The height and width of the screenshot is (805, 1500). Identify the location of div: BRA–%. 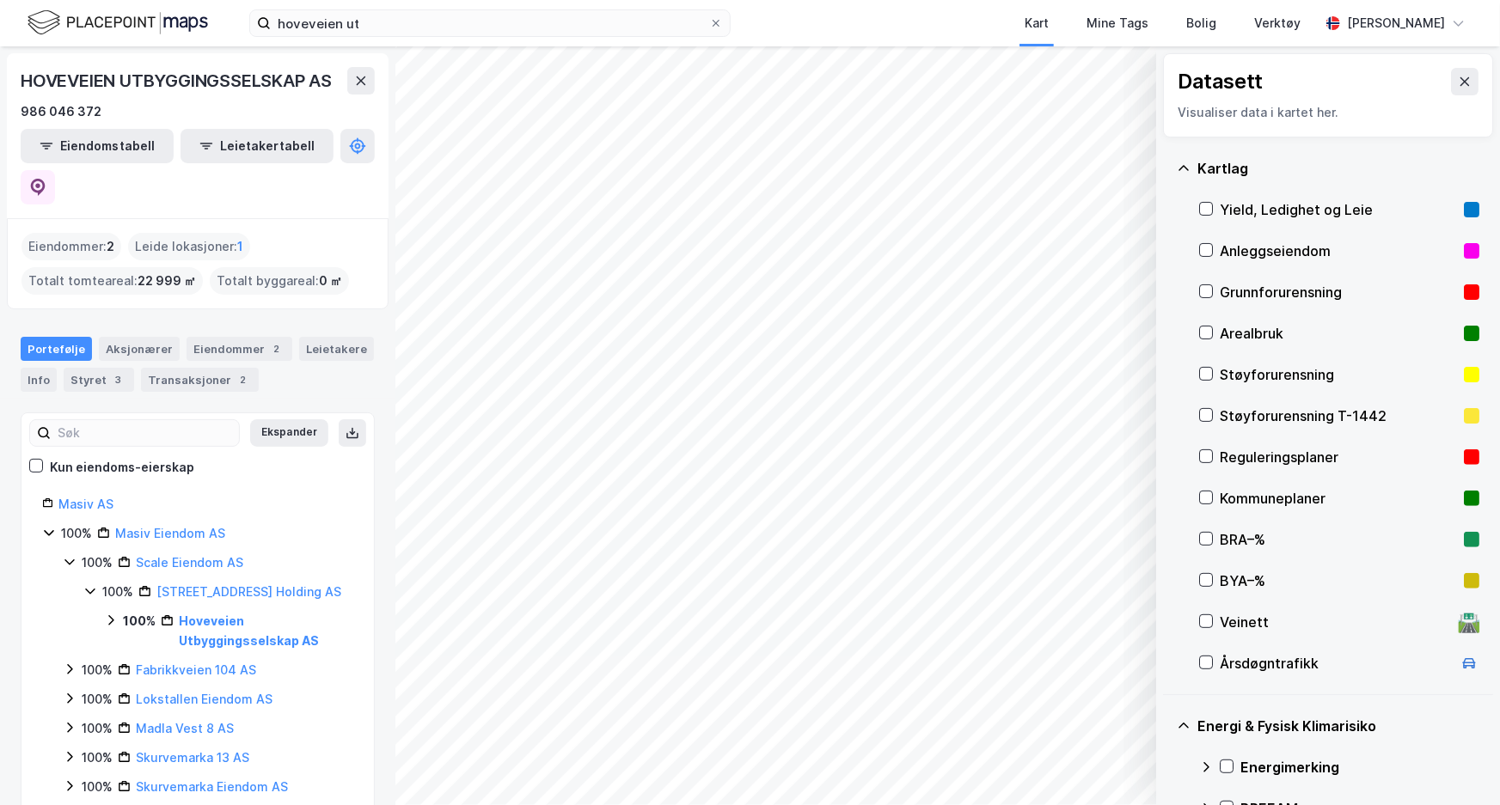
(1338, 540).